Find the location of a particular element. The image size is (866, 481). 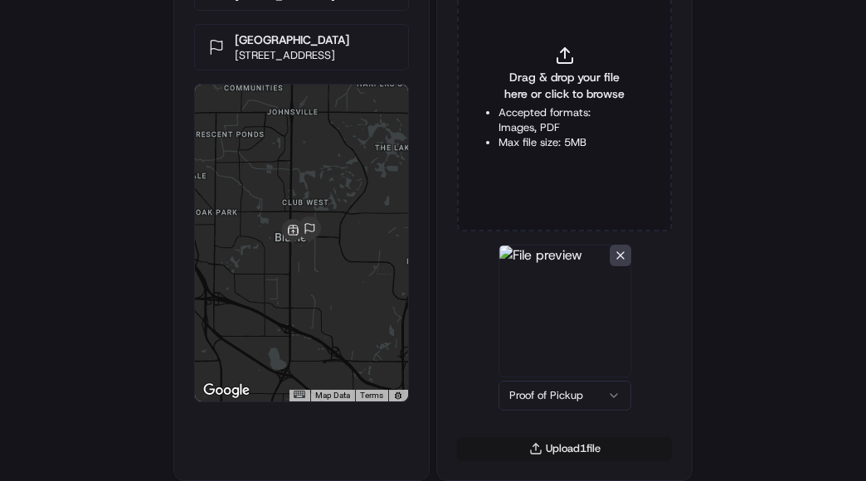

li: Max file size: 5MB is located at coordinates (564, 143).